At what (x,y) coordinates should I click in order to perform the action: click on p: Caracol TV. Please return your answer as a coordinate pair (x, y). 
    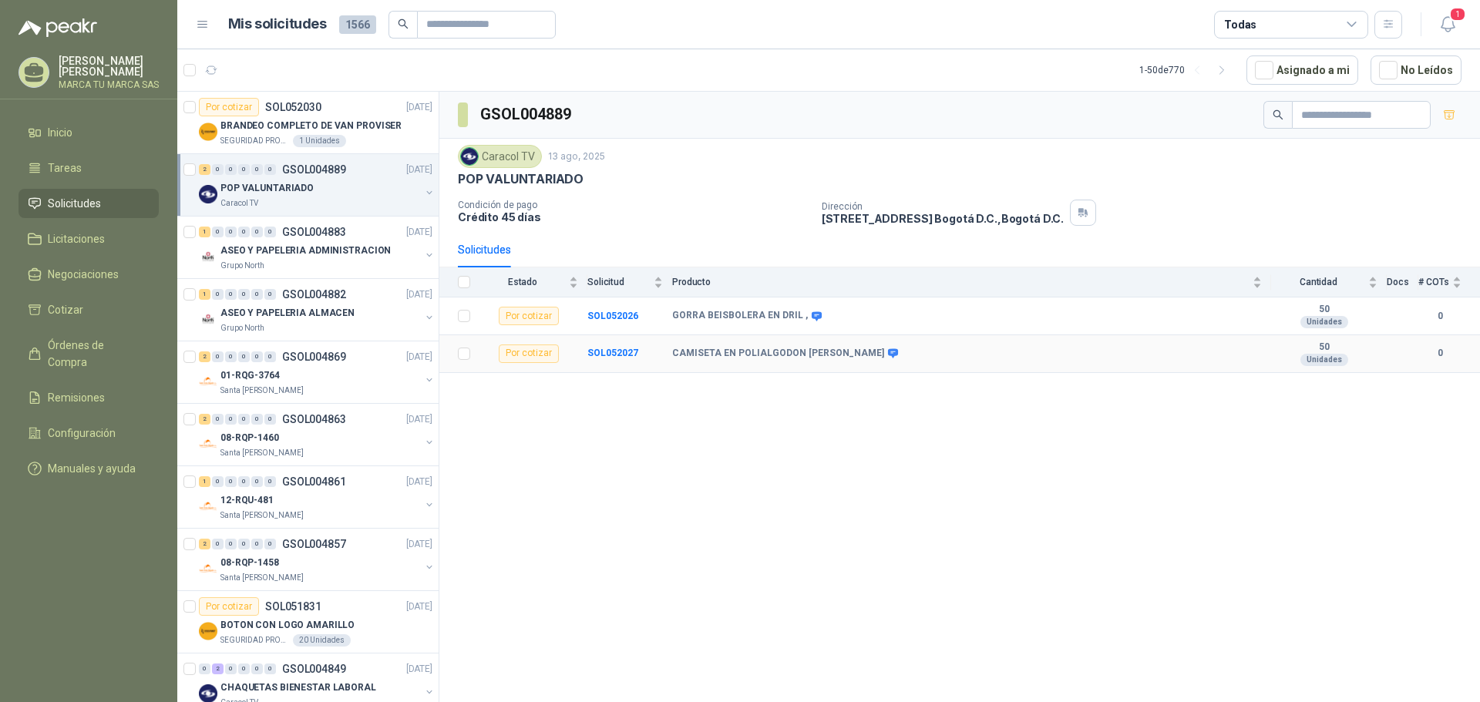
    Looking at the image, I should click on (239, 204).